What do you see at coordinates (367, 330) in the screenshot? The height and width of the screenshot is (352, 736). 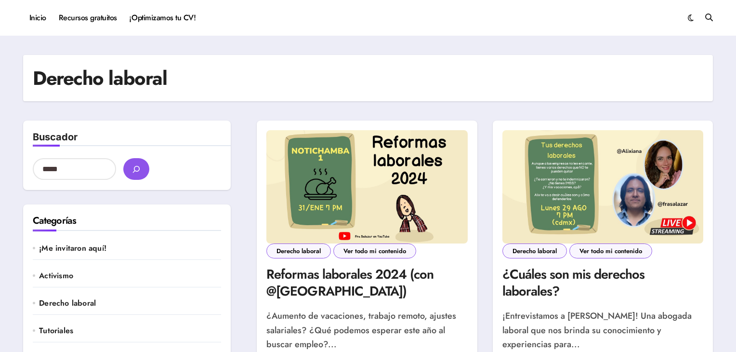 I see `p: ¿Aumento de vacaciones, trabajo remoto, ajustes salariales? ¿Qué podemos esperar este año al busc...` at bounding box center [367, 330].